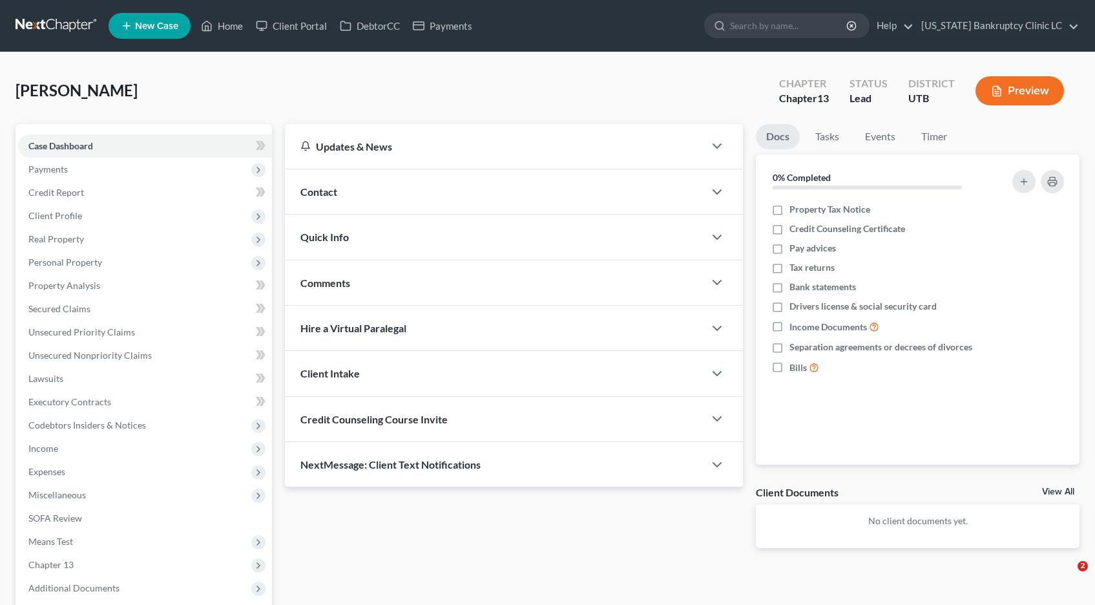  What do you see at coordinates (145, 193) in the screenshot?
I see `a: Credit Report` at bounding box center [145, 193].